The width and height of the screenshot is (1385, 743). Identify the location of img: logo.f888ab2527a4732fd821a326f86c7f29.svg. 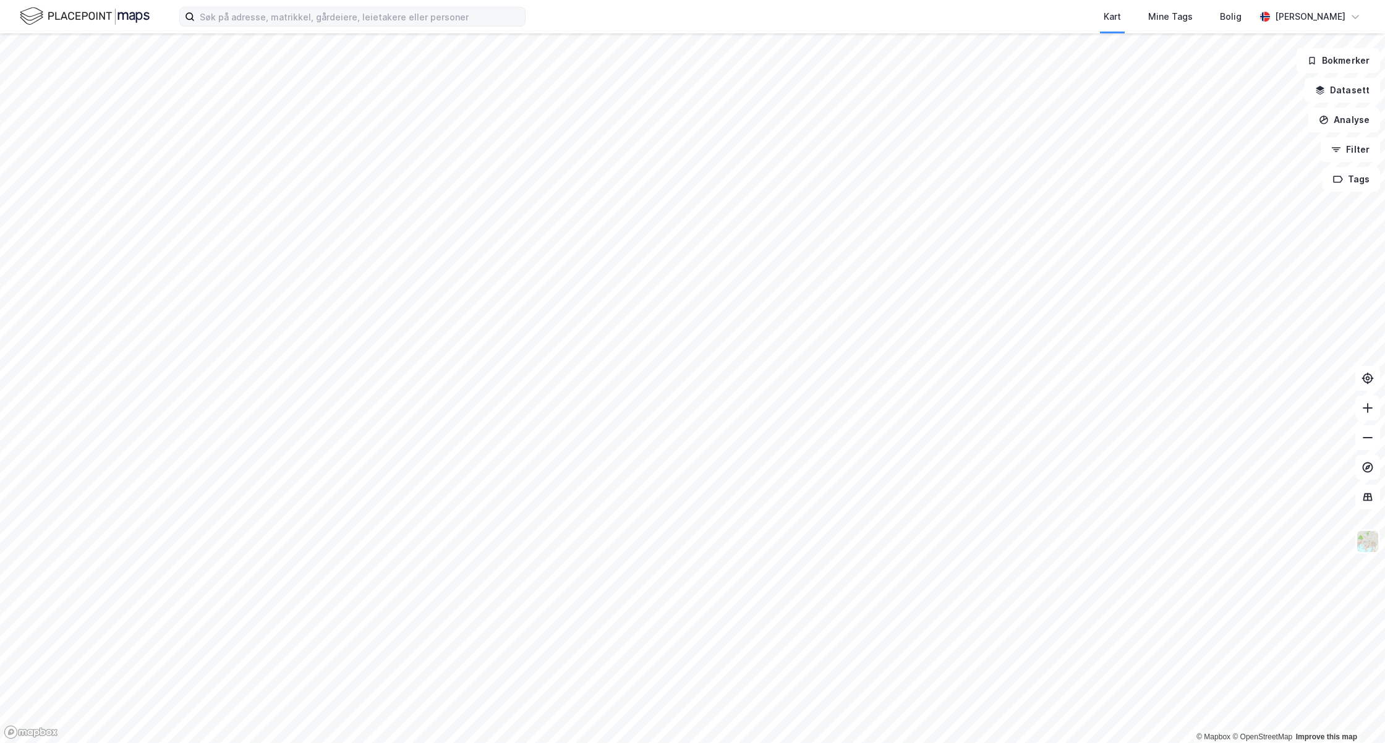
(85, 16).